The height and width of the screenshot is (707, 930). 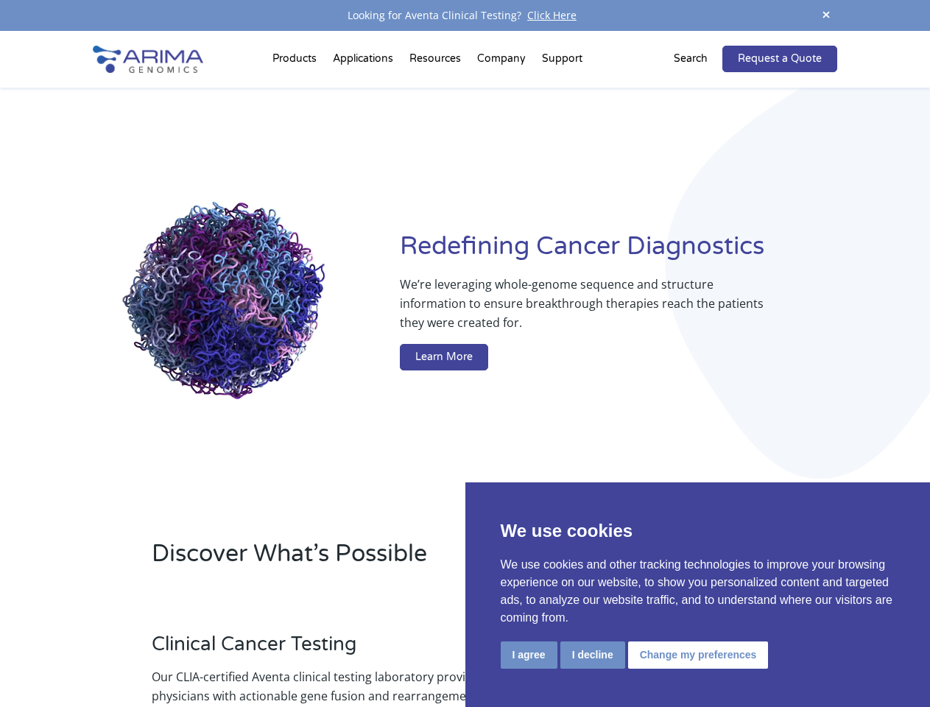 I want to click on a: Learn More, so click(x=444, y=357).